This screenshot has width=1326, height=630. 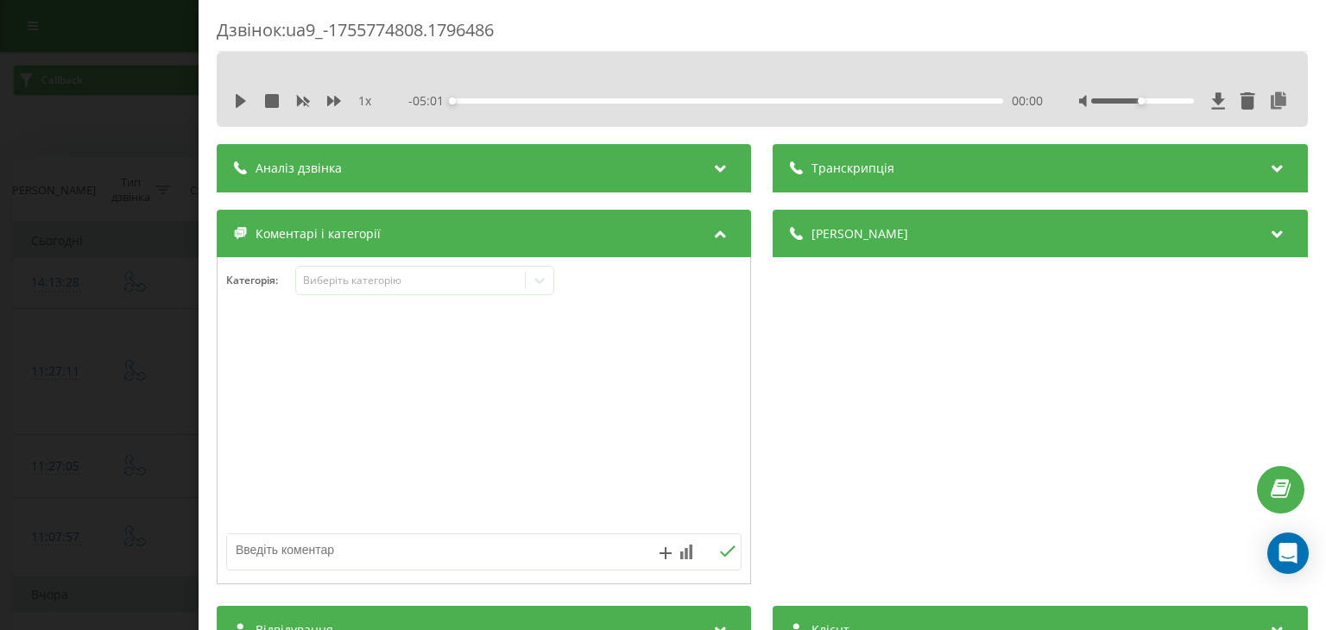 What do you see at coordinates (854, 168) in the screenshot?
I see `span: Транскрипція` at bounding box center [854, 168].